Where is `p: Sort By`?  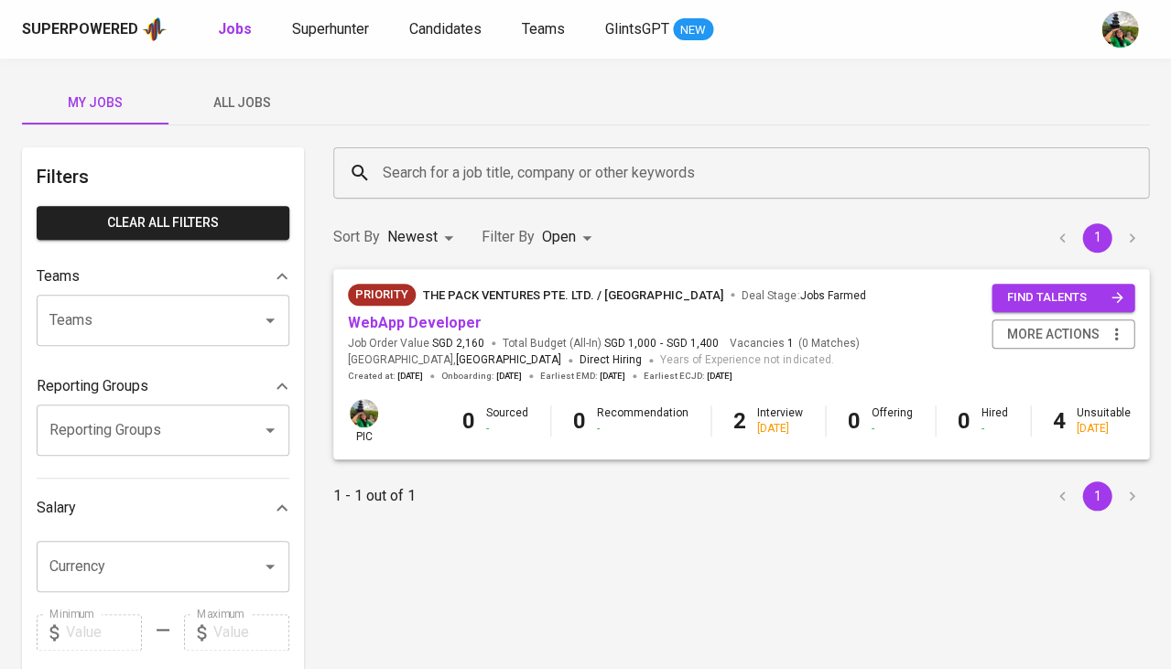 p: Sort By is located at coordinates (356, 237).